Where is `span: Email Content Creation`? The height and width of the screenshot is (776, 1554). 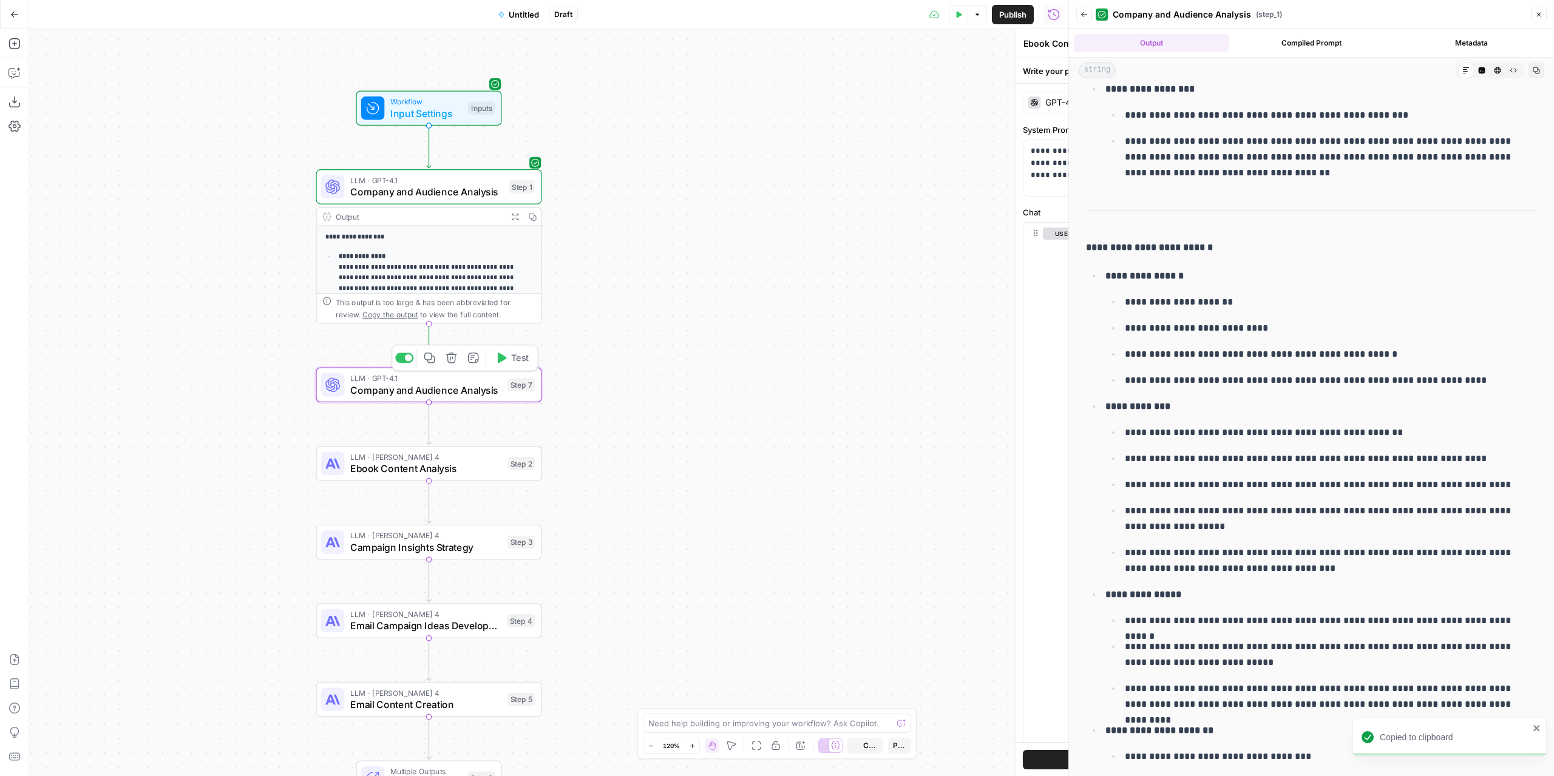
span: Email Content Creation is located at coordinates (426, 705).